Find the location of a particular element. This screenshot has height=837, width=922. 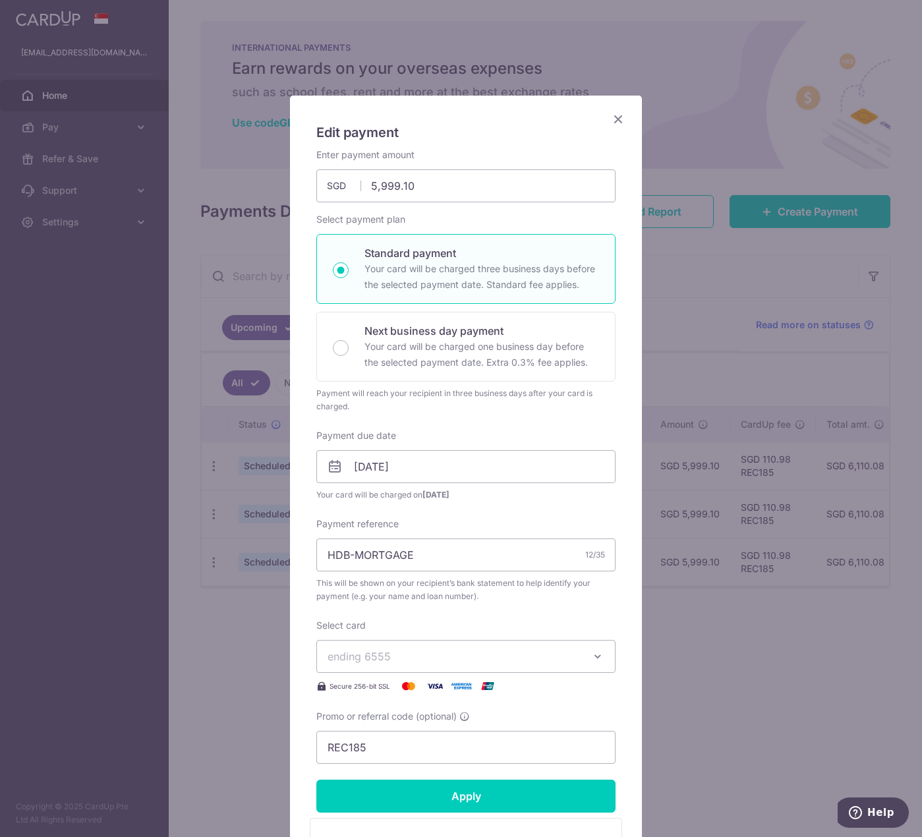

span: ending 6555 is located at coordinates (359, 656).